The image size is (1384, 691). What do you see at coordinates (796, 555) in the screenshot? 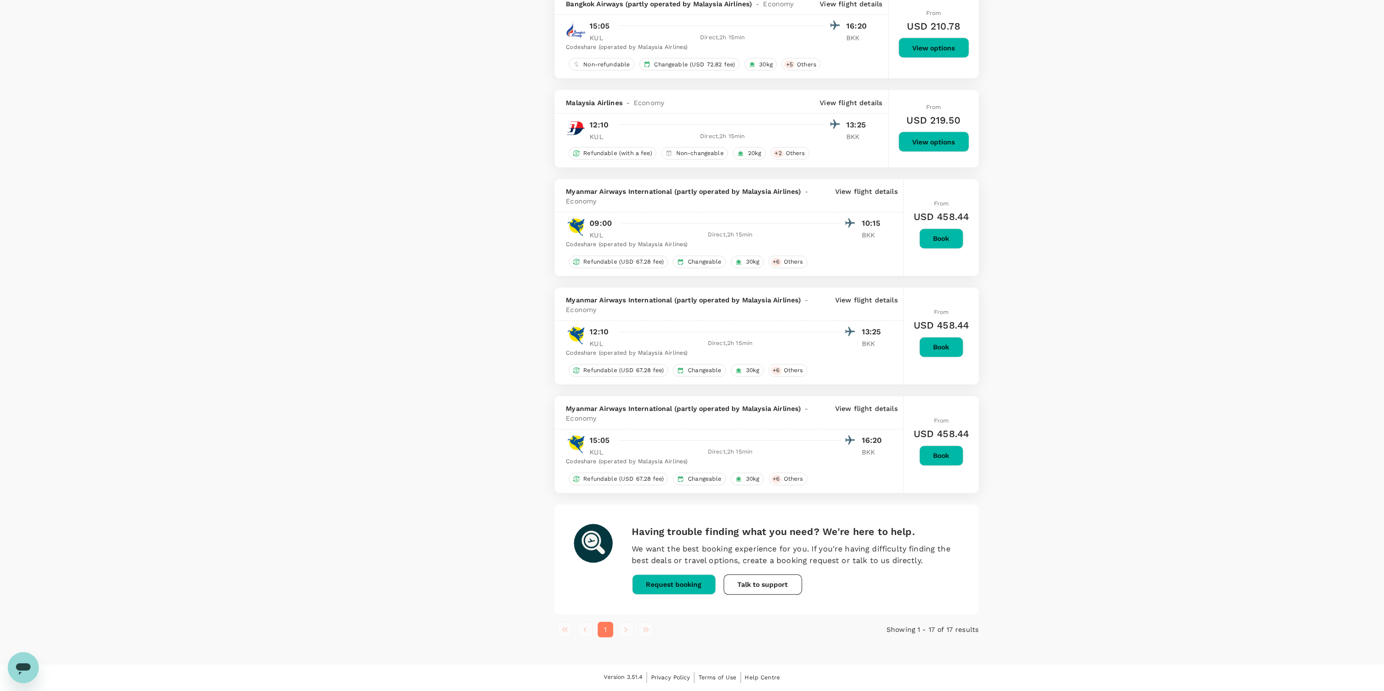
I see `p: We want the best booking experience for you. If you're having difficulty finding the best deals o...` at bounding box center [796, 555].